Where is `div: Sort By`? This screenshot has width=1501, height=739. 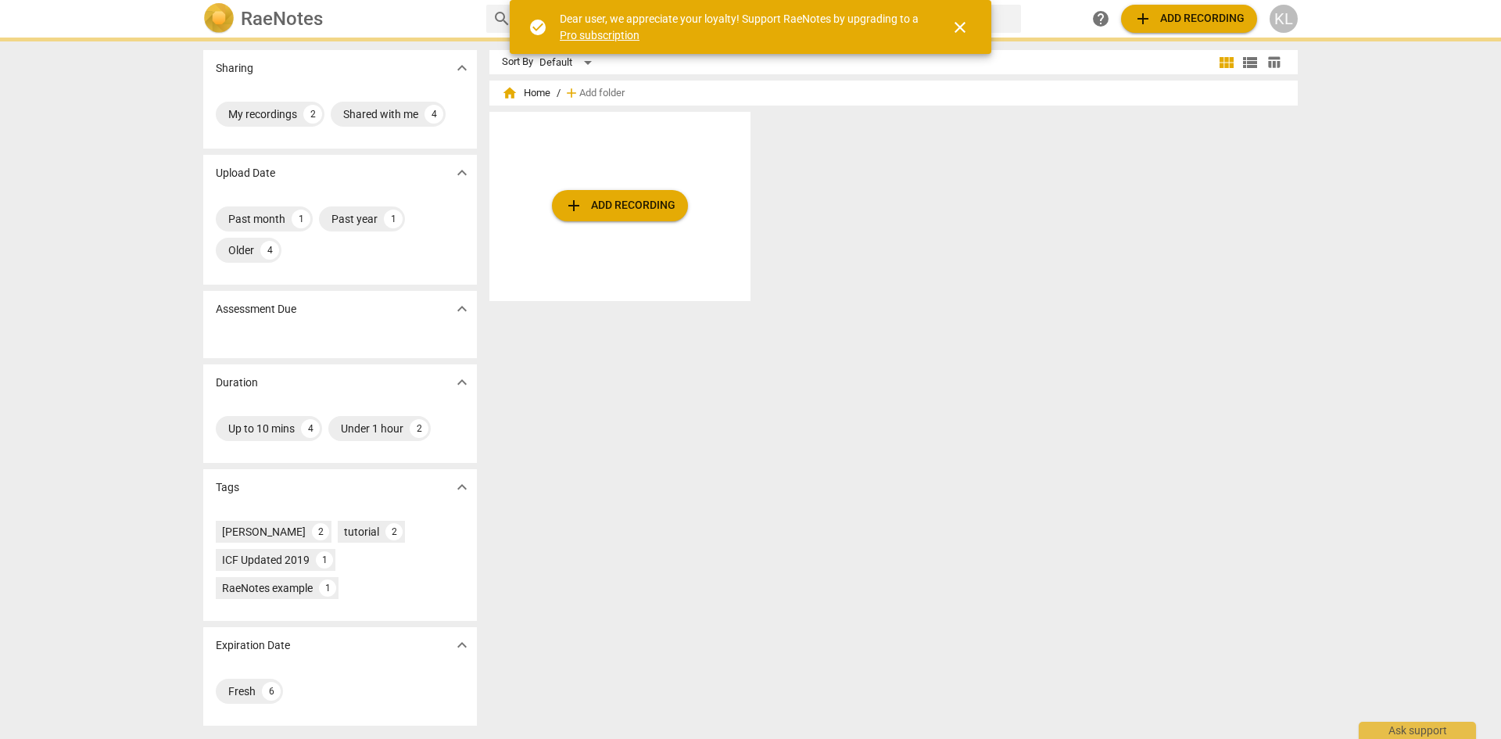
div: Sort By is located at coordinates (517, 62).